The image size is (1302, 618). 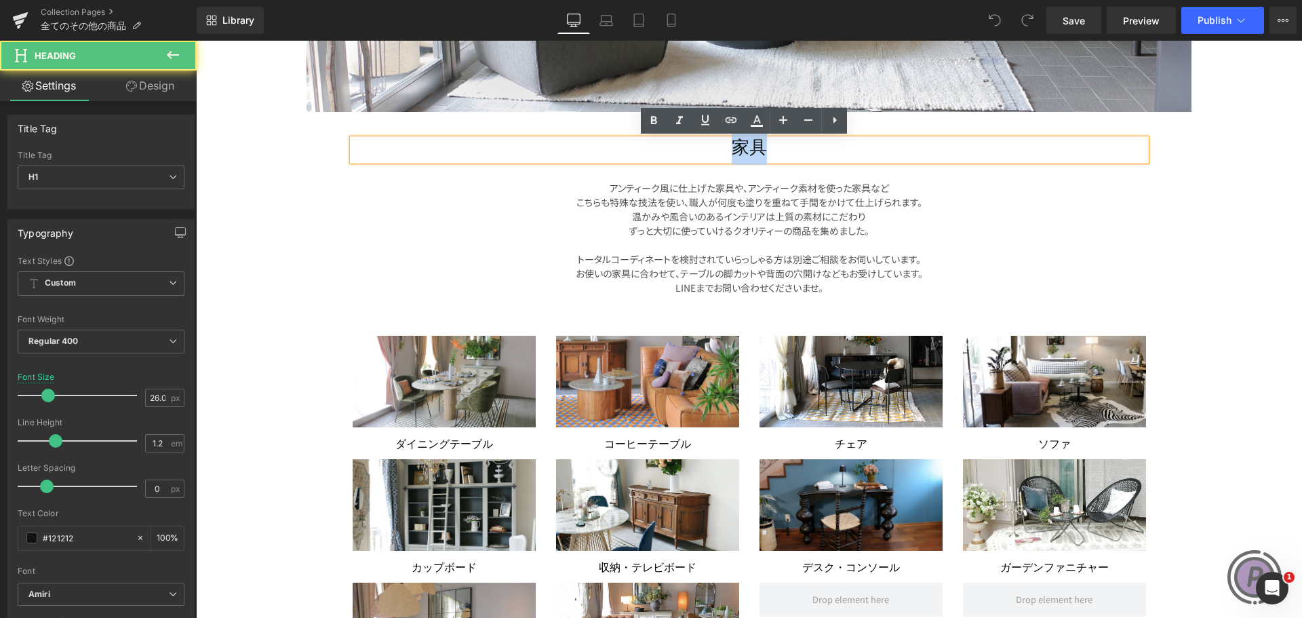 What do you see at coordinates (60, 283) in the screenshot?
I see `b: Custom` at bounding box center [60, 283].